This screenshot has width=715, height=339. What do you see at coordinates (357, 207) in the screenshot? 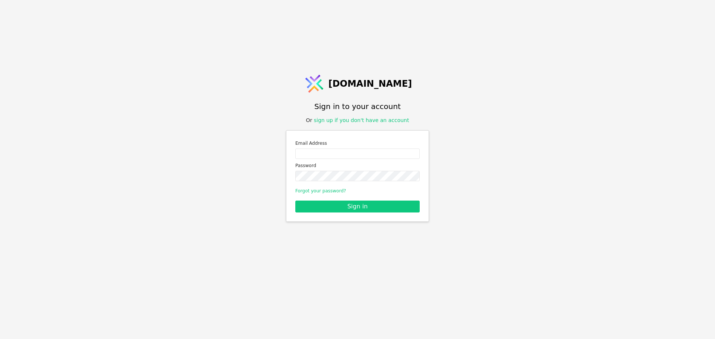
I see `button: Sign in` at bounding box center [357, 207].